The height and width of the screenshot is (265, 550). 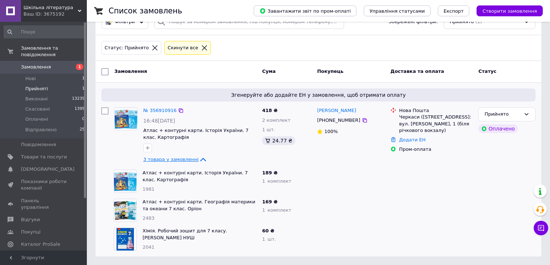 I want to click on span: 169 ₴, so click(x=270, y=201).